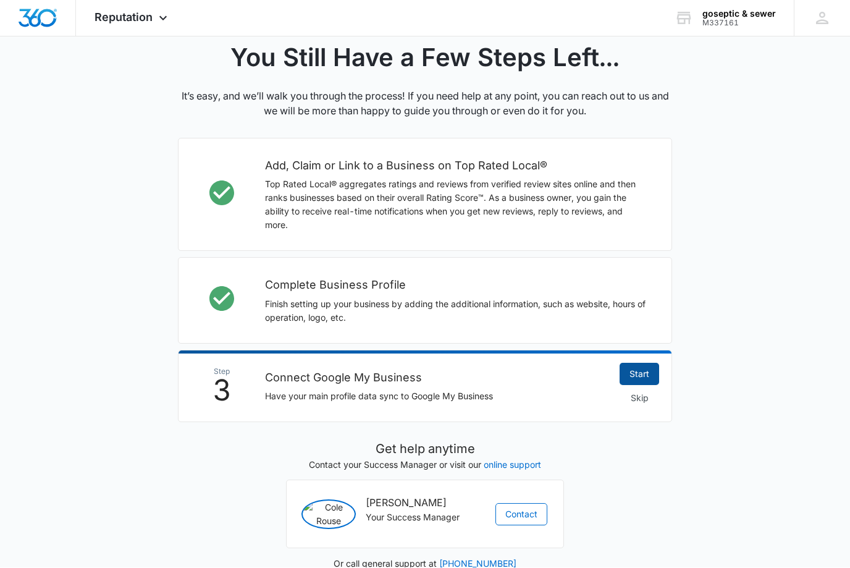  What do you see at coordinates (436, 397) in the screenshot?
I see `p: Have your main profile data sync to Google My Business` at bounding box center [436, 397].